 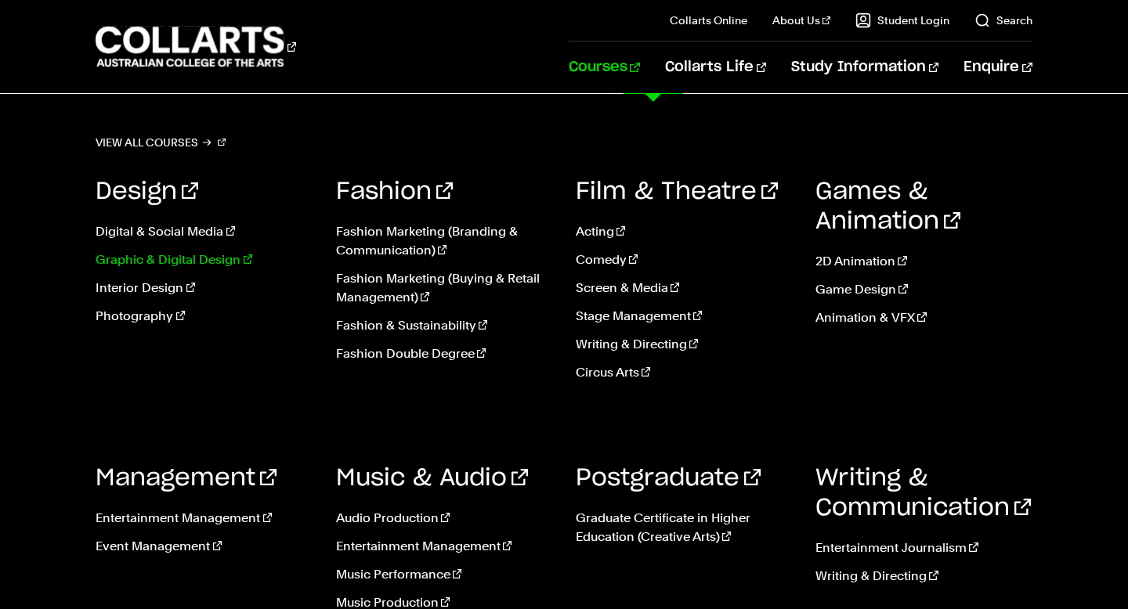 I want to click on a: Event Management, so click(x=204, y=547).